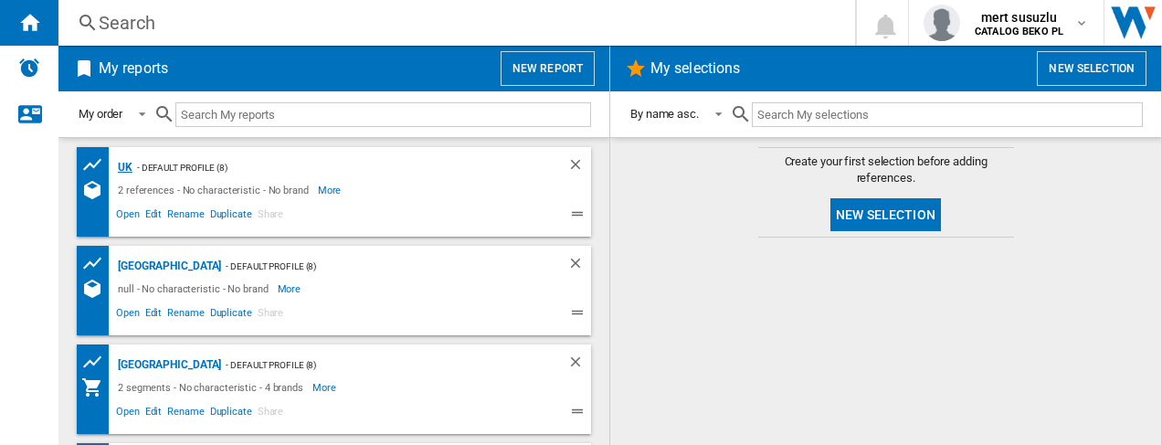  What do you see at coordinates (97, 362) in the screenshot?
I see `div: Prices and No. offers by retailer graph` at bounding box center [97, 362].